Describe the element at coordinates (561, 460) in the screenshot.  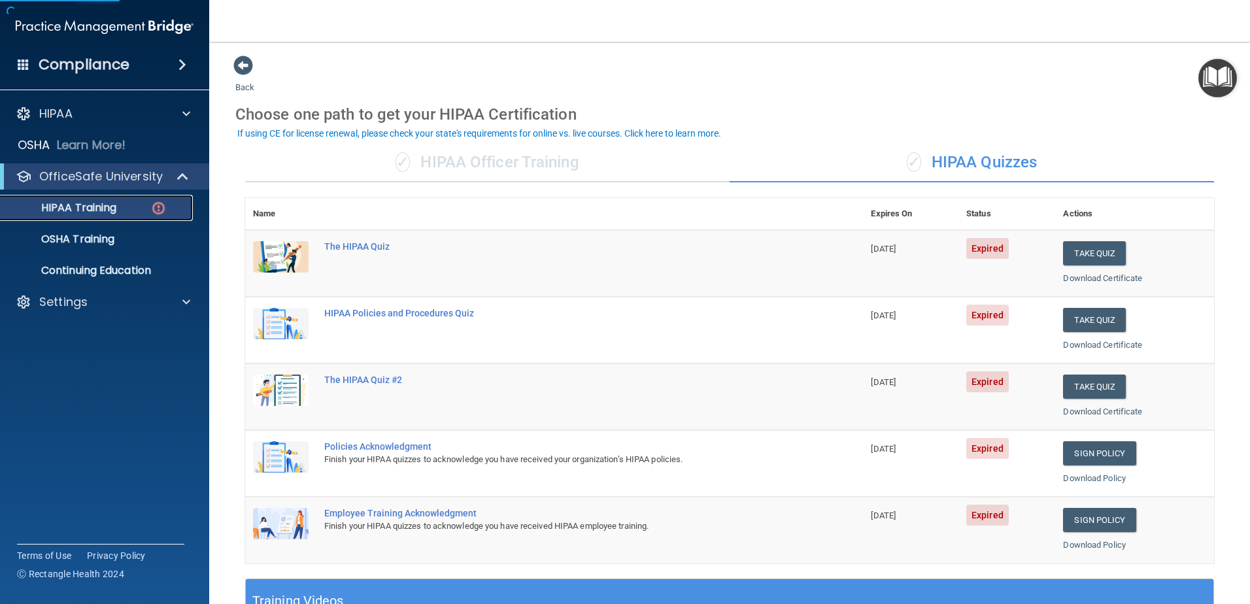
I see `div: Finish your HIPAA quizzes to acknowledge you have received your organization’s HIPAA policies.` at that location.